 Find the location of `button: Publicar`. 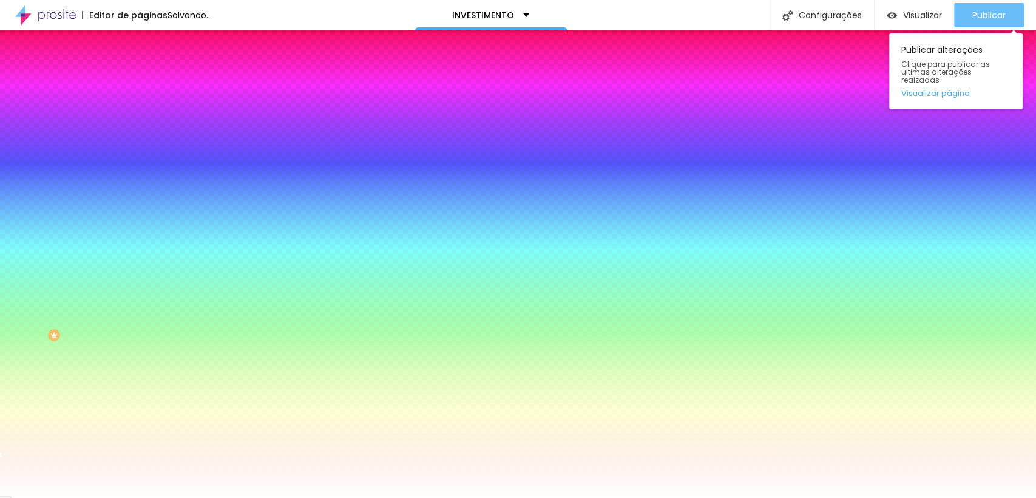

button: Publicar is located at coordinates (988, 15).